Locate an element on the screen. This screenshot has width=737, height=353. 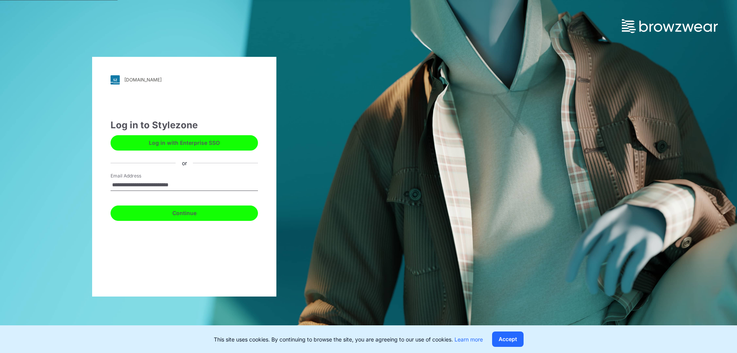
div: or is located at coordinates (184, 163).